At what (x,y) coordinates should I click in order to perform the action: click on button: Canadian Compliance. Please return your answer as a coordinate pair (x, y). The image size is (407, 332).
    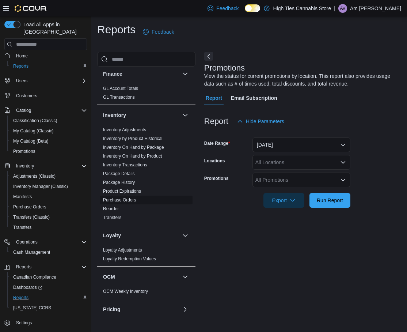
    Looking at the image, I should click on (49, 277).